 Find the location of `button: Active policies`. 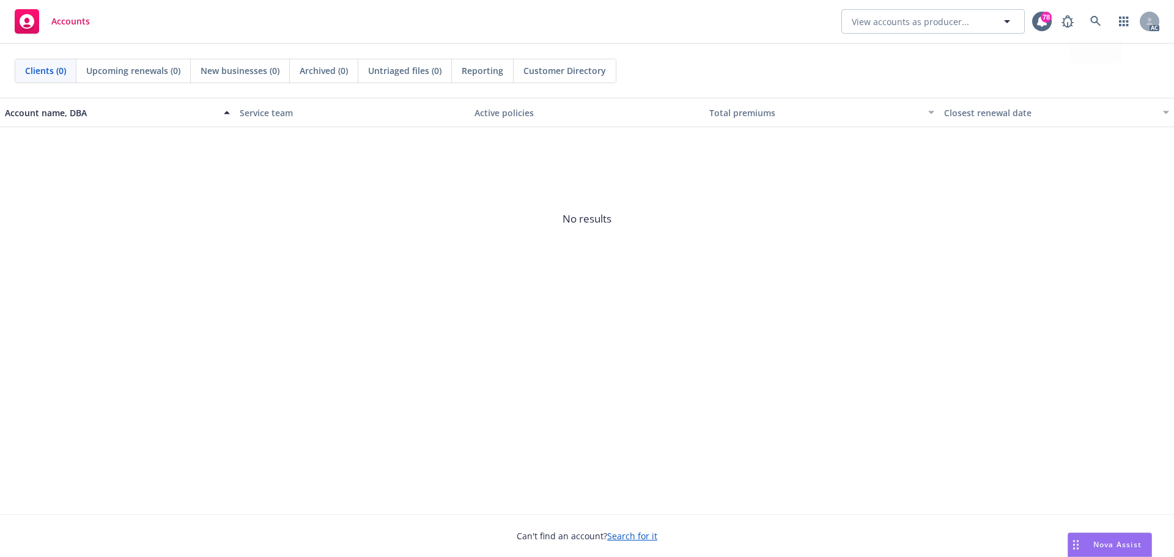

button: Active policies is located at coordinates (587, 113).